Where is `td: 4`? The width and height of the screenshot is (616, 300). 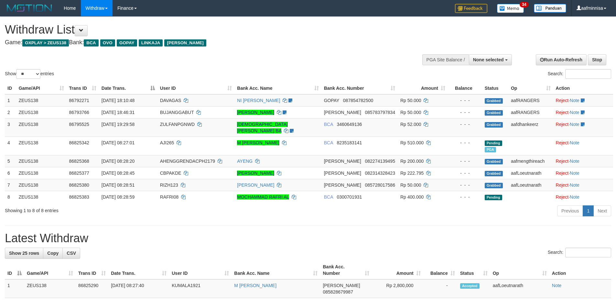 td: 4 is located at coordinates (10, 146).